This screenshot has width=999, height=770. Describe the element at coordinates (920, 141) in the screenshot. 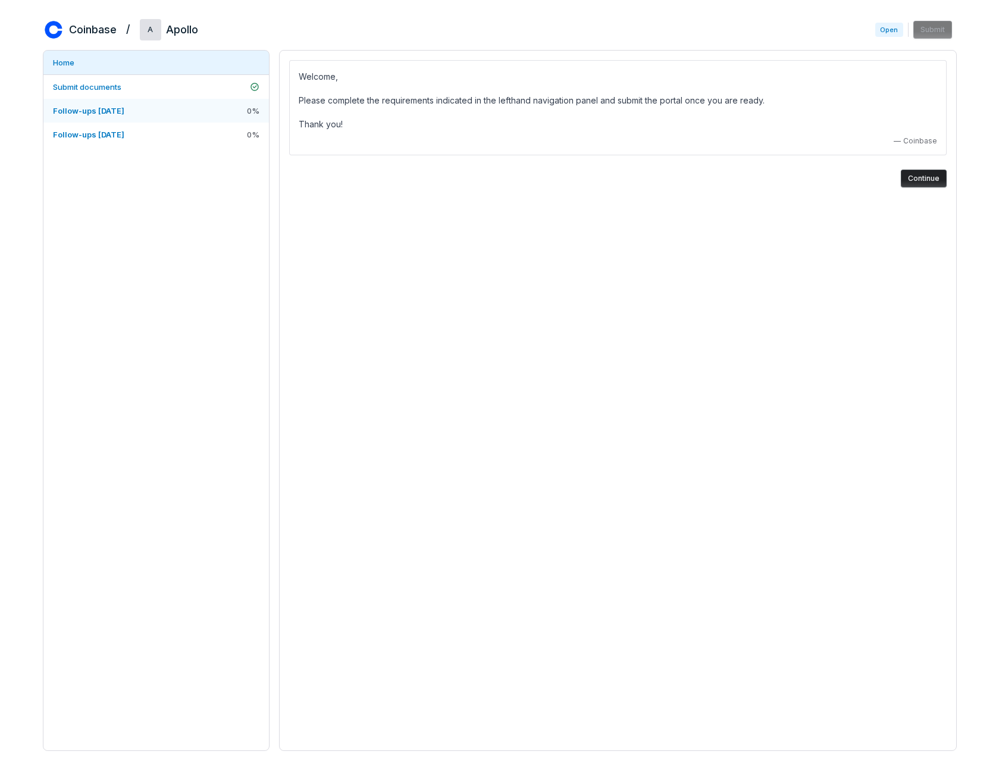

I see `span: Coinbase` at that location.